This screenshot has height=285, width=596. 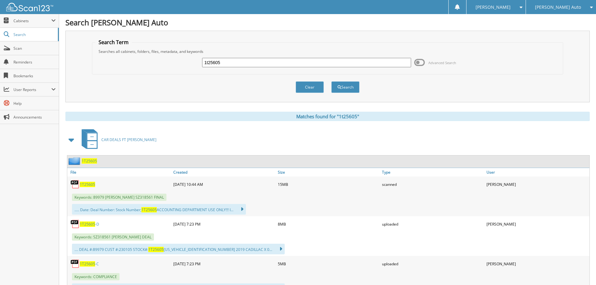 What do you see at coordinates (34, 48) in the screenshot?
I see `span: Scan` at bounding box center [34, 48].